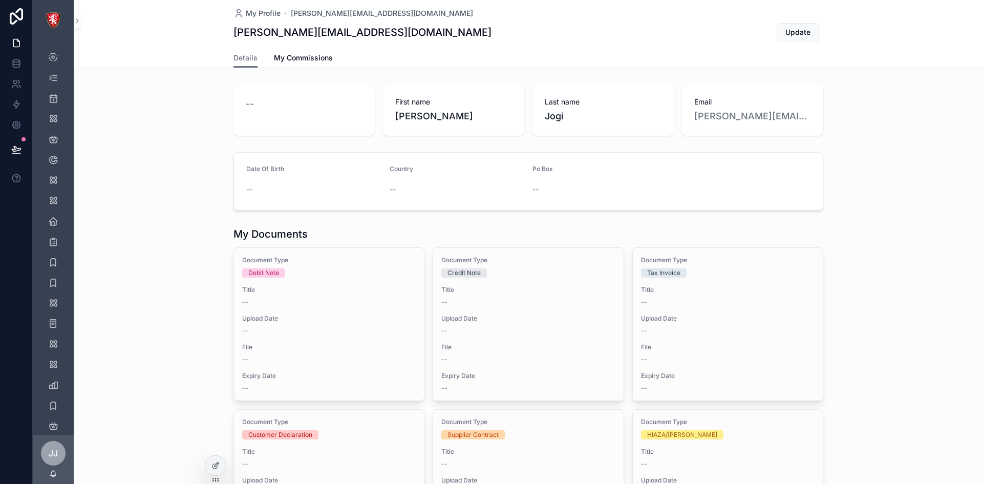  Describe the element at coordinates (603, 116) in the screenshot. I see `span: Jogi` at that location.